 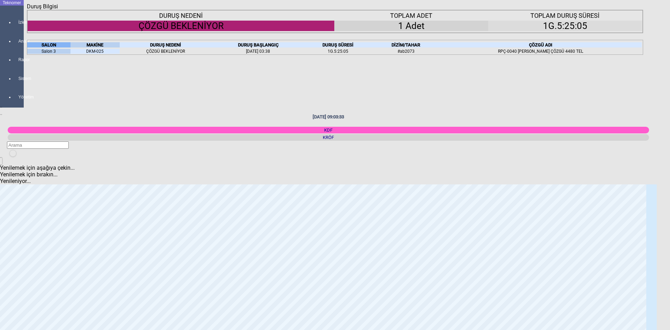 I want to click on div: DKM-025, so click(x=95, y=51).